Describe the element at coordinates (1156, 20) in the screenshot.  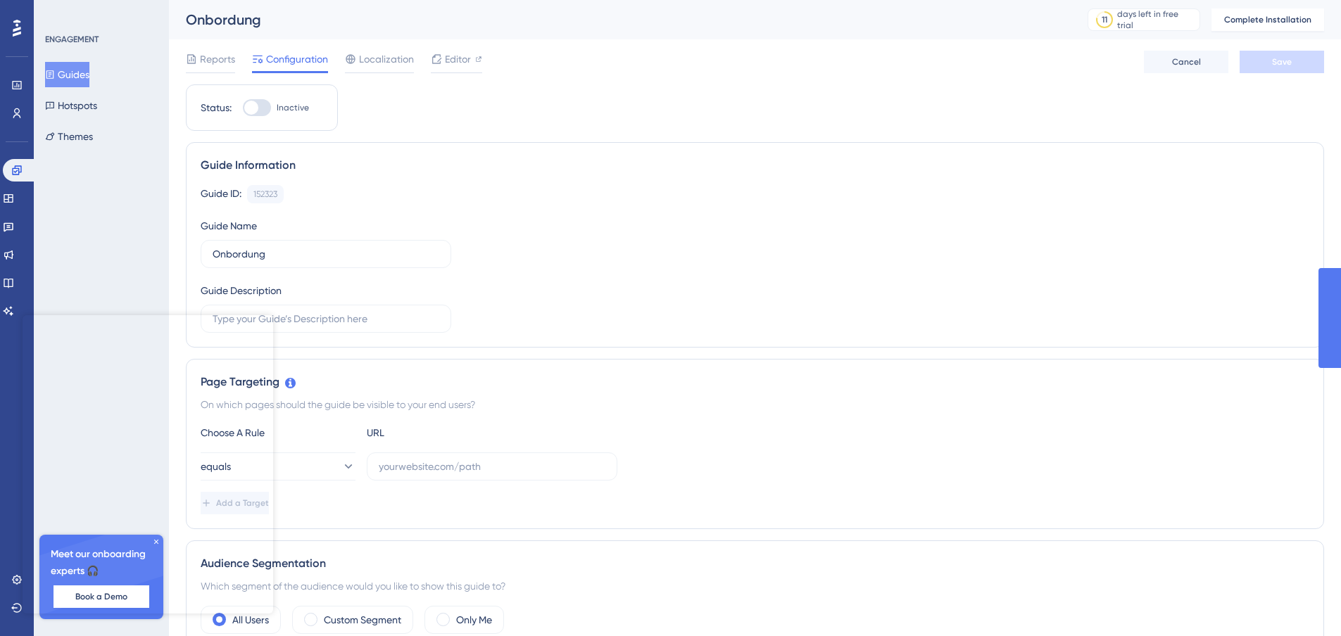
I see `div: days left in free trial` at that location.